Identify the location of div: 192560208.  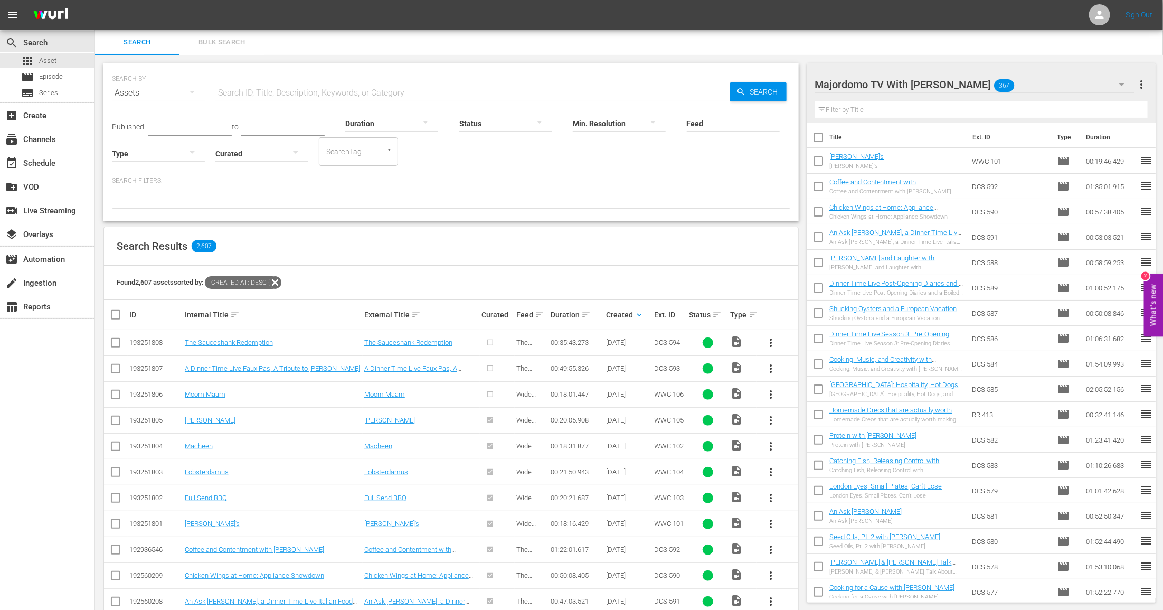
(155, 601).